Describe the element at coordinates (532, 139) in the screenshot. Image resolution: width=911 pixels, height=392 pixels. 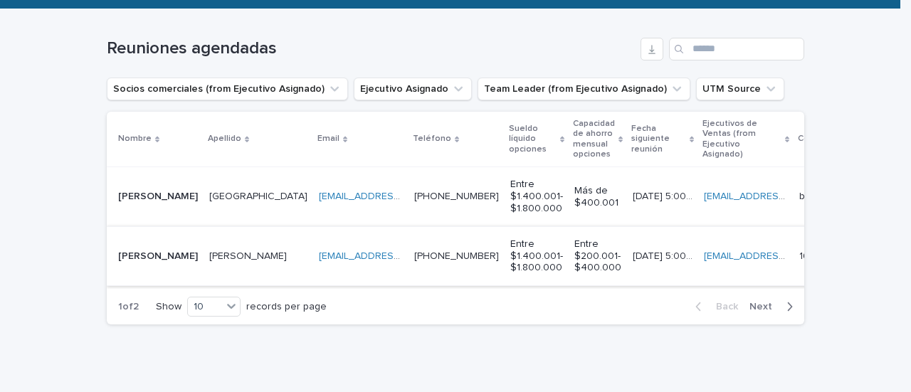
I see `p: Sueldo líquido opciones` at that location.